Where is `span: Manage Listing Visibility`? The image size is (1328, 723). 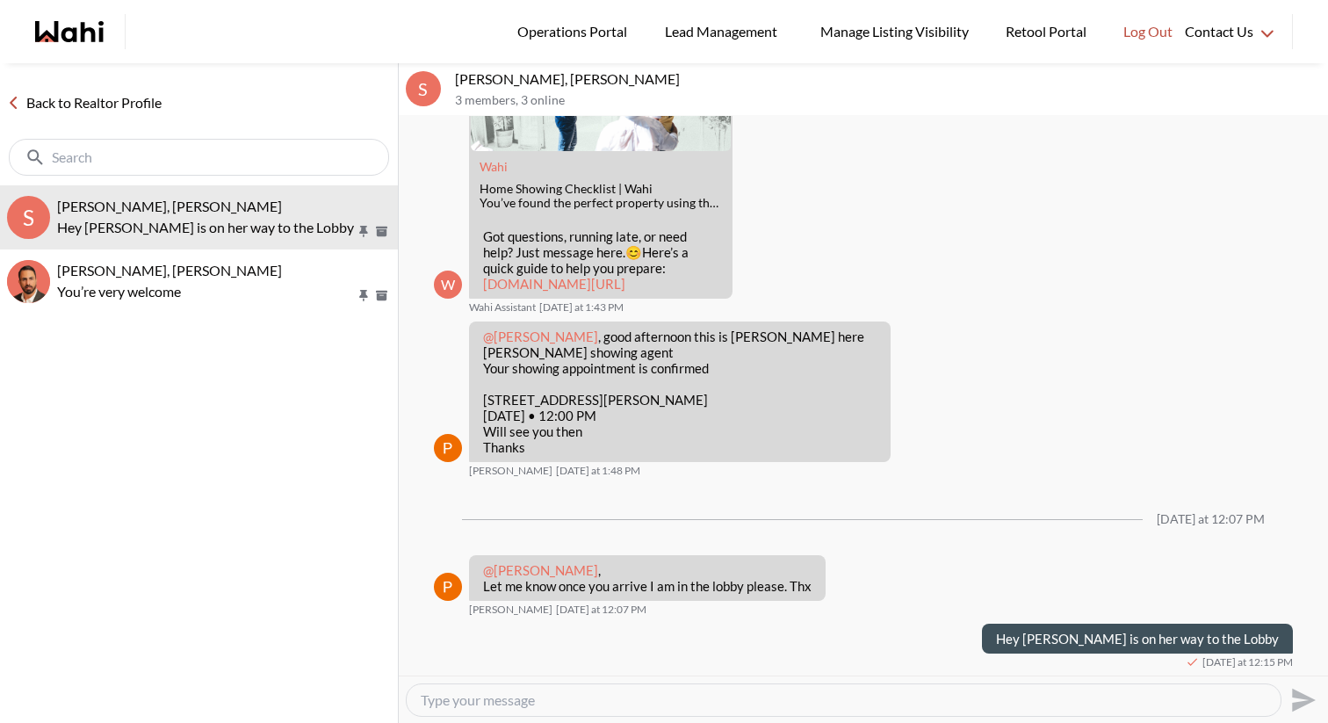 span: Manage Listing Visibility is located at coordinates (894, 32).